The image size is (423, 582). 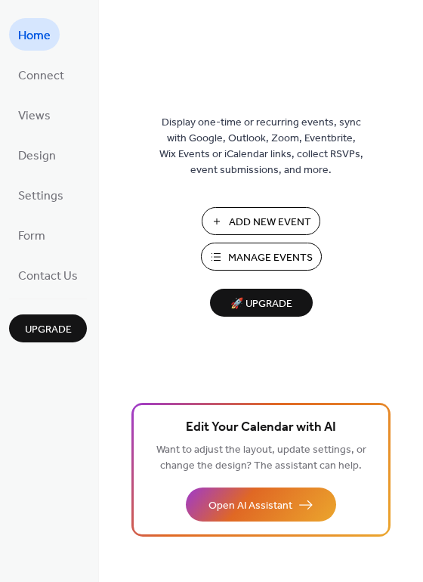 What do you see at coordinates (262, 302) in the screenshot?
I see `button: 🚀 Upgrade` at bounding box center [262, 302].